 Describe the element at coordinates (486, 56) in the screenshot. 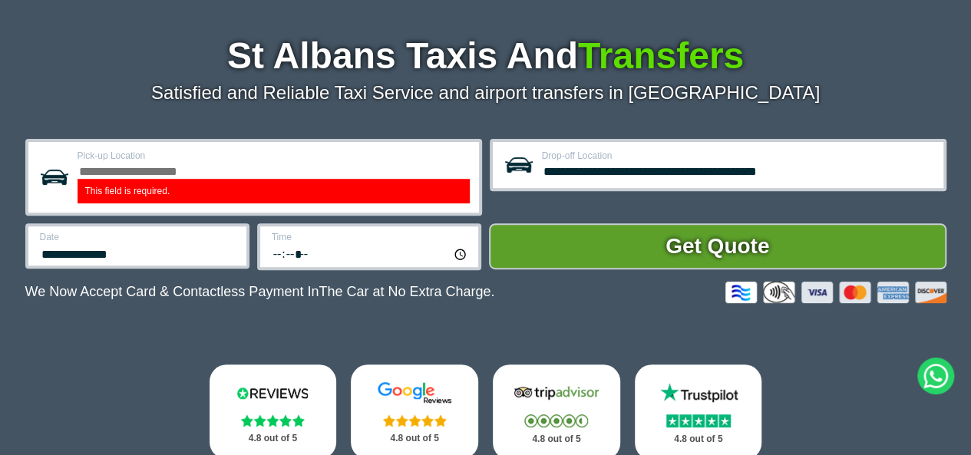

I see `h1: St Albans Taxis And` at that location.